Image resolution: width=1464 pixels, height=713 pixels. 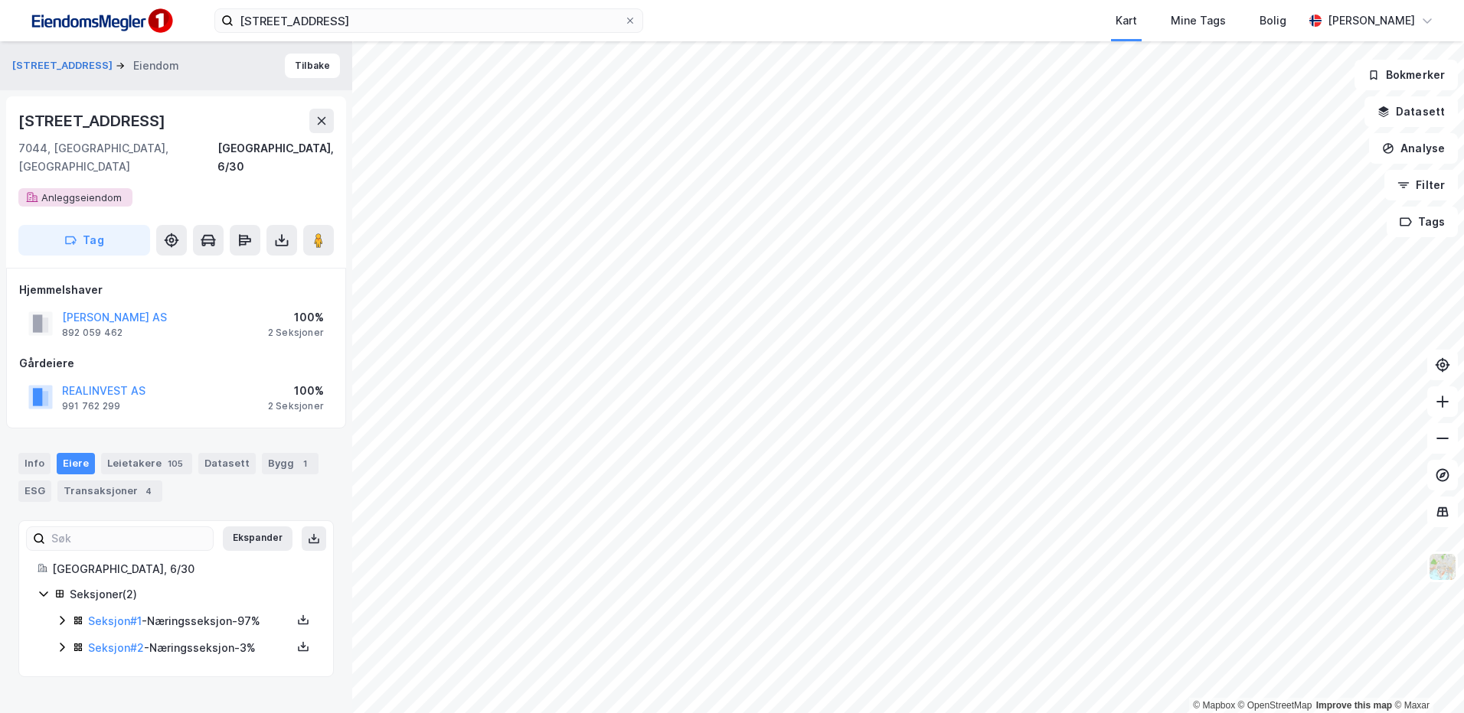 I want to click on button: Analyse, so click(x=1413, y=149).